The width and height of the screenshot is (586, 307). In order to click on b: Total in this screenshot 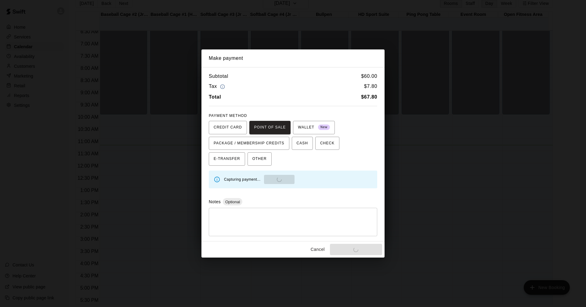, I will do `click(215, 97)`.